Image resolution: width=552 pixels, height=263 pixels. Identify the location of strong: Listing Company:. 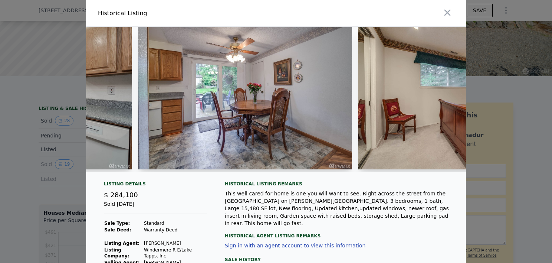
(116, 253).